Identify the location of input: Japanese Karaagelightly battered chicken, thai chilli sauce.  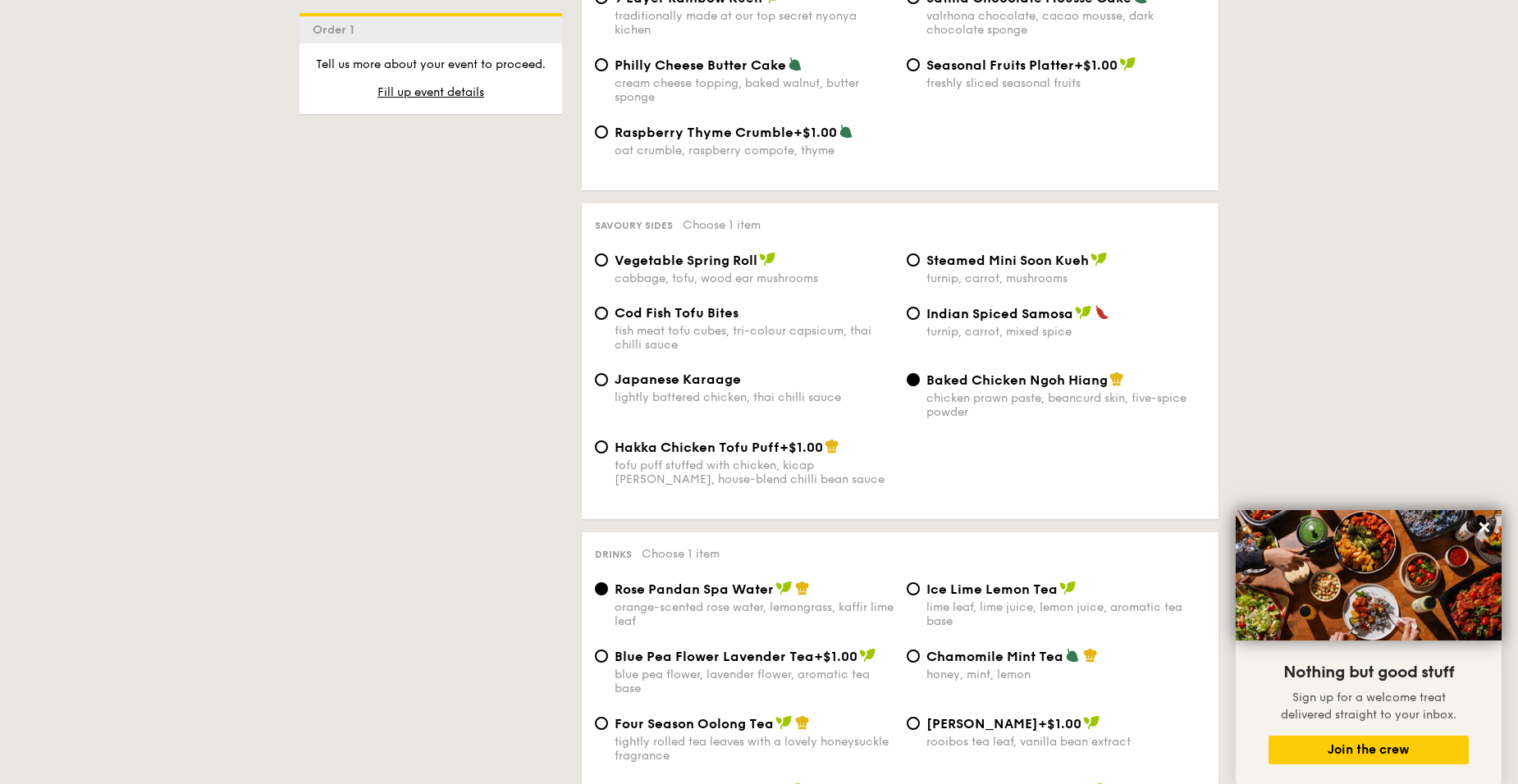
(601, 379).